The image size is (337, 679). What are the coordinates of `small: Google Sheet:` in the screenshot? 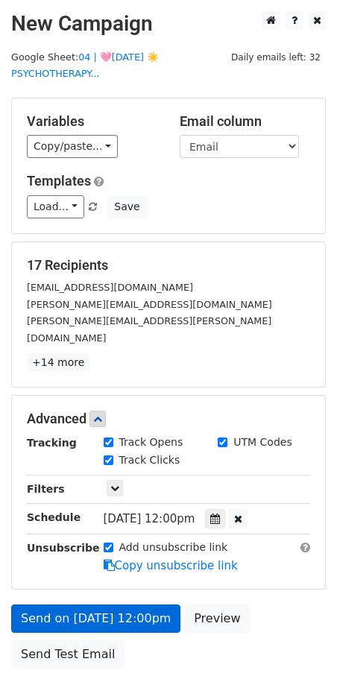 It's located at (85, 66).